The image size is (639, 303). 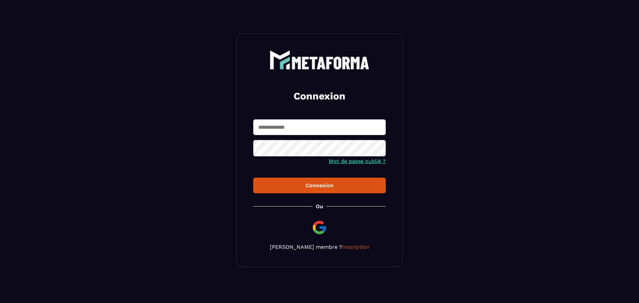 I want to click on a: Inscription, so click(x=356, y=247).